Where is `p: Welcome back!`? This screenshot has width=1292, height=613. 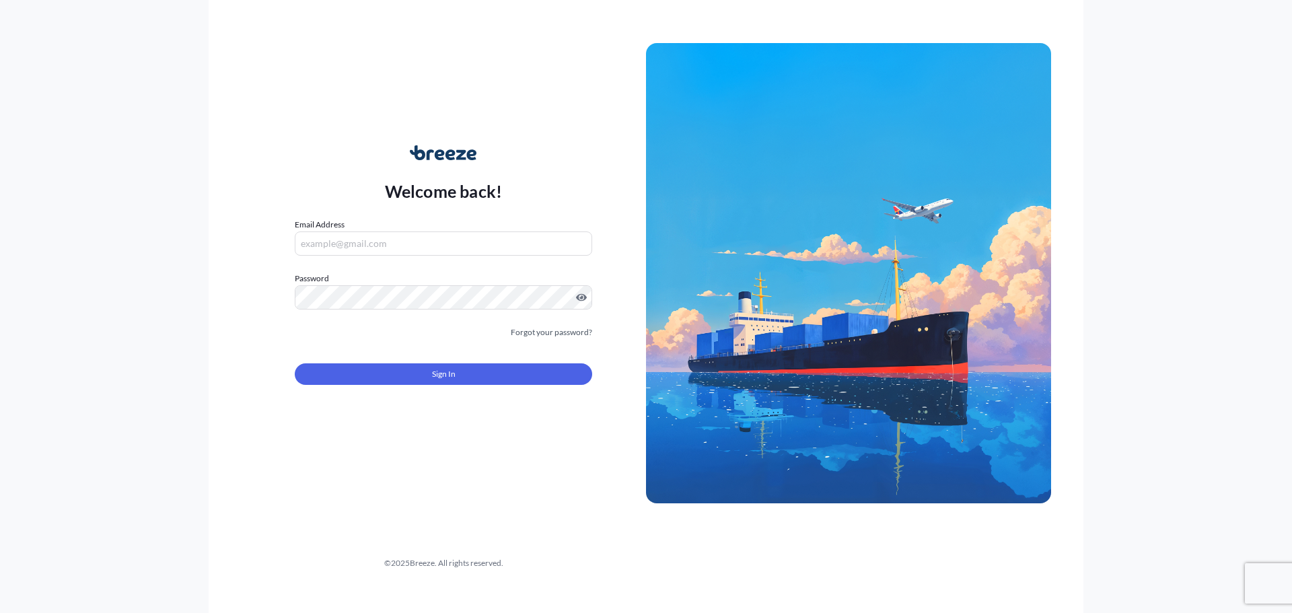
p: Welcome back! is located at coordinates (443, 191).